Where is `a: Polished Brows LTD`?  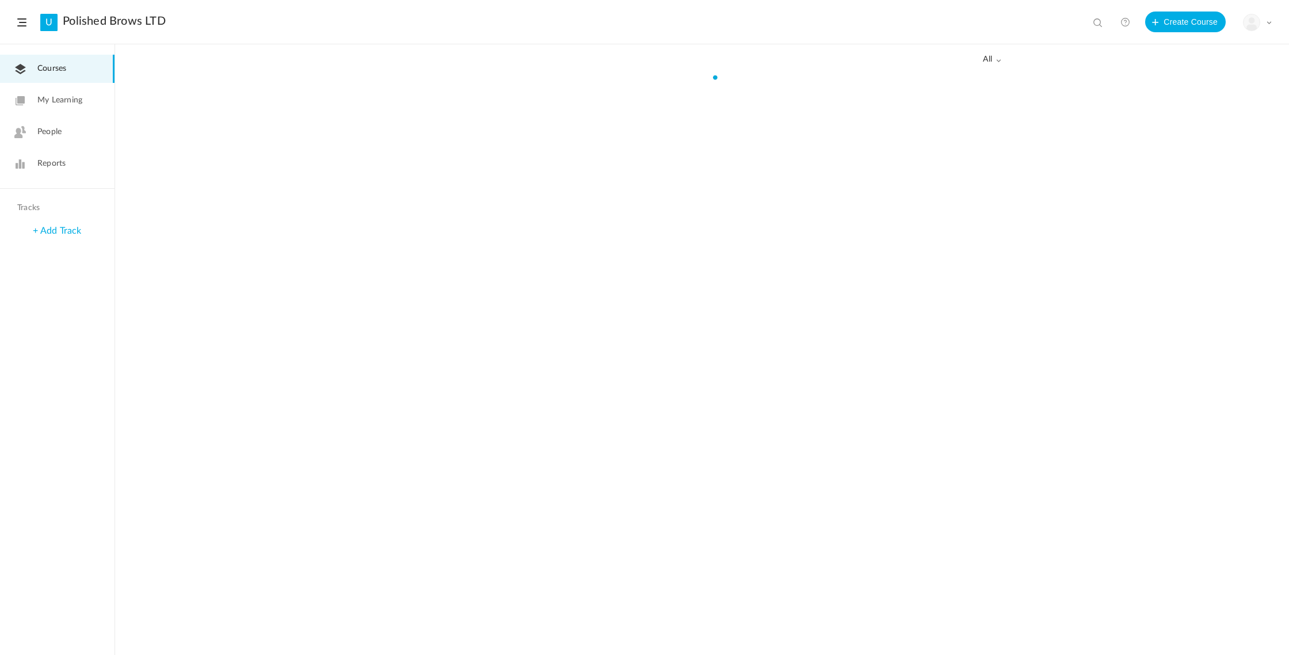 a: Polished Brows LTD is located at coordinates (114, 21).